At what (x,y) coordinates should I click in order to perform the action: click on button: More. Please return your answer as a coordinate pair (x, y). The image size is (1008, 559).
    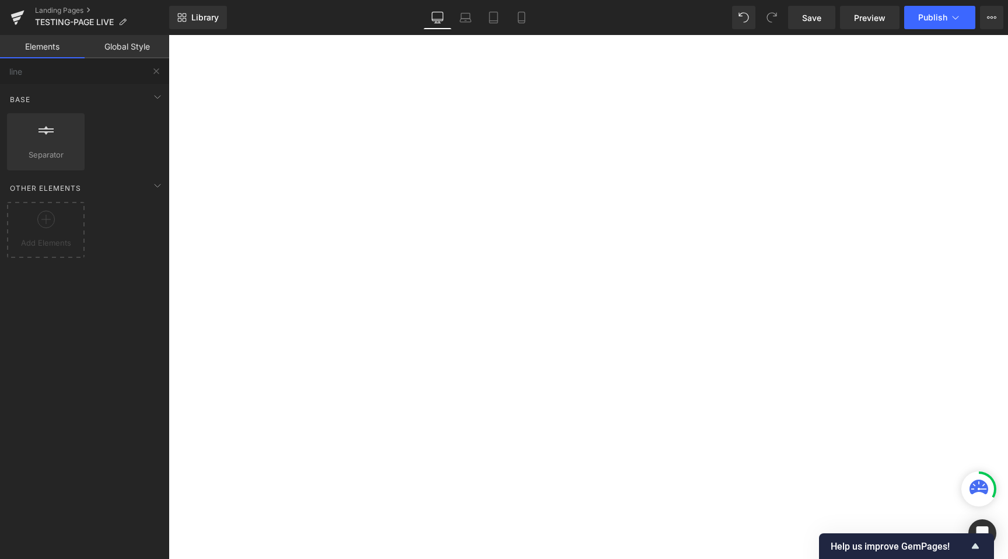
    Looking at the image, I should click on (991, 17).